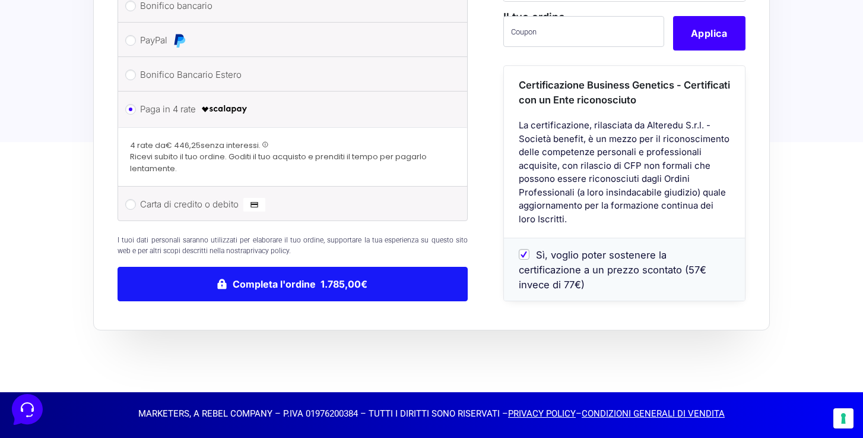 This screenshot has width=863, height=438. What do you see at coordinates (613, 270) in the screenshot?
I see `span: Sì, voglio poter sostenere la certificazione a un prezzo scontato (57€ invece di 77€)` at bounding box center [613, 270].